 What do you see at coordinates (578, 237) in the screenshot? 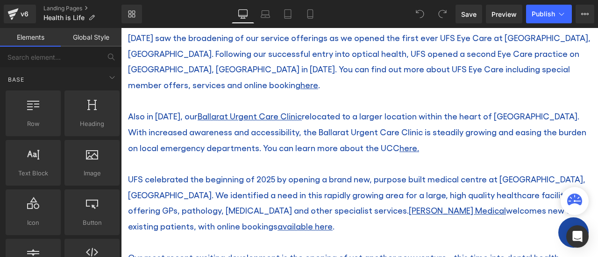
I see `div: Open Intercom Messenger` at bounding box center [578, 237].